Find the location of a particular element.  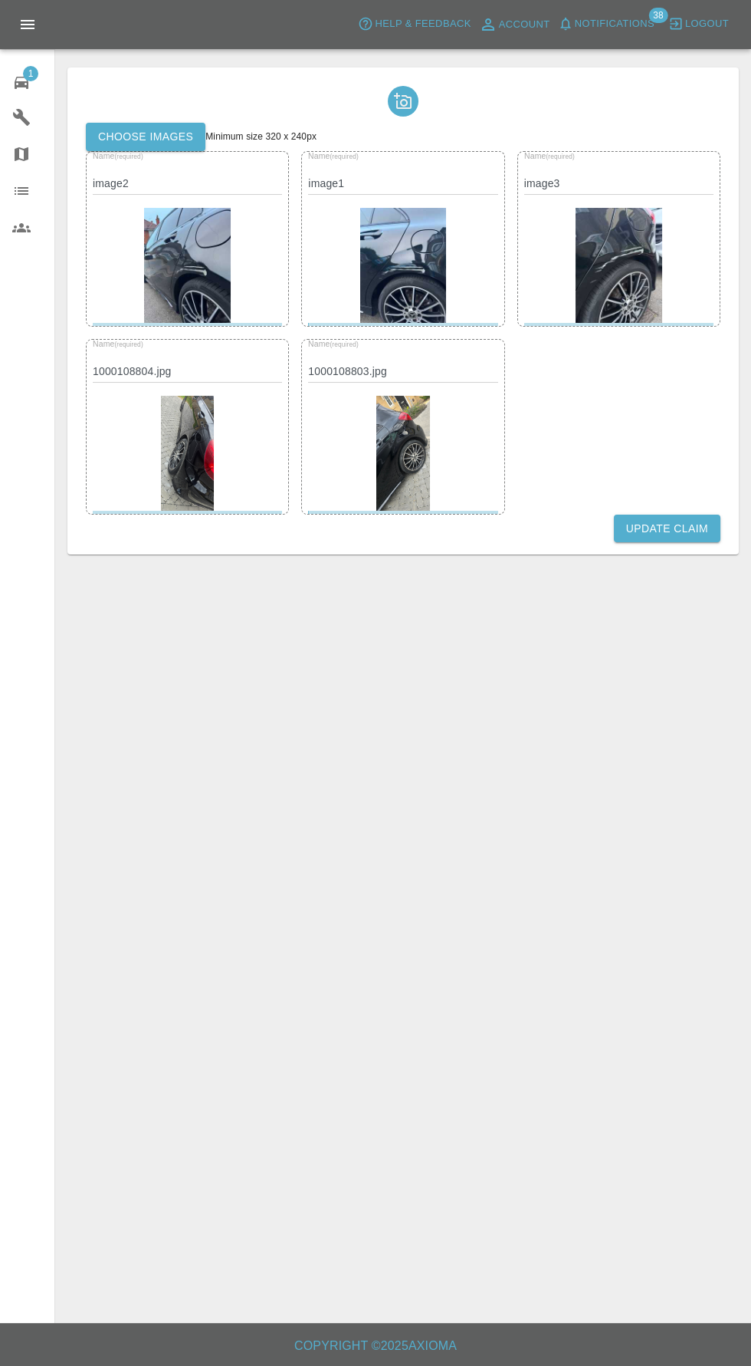

a: Account is located at coordinates (514, 25).